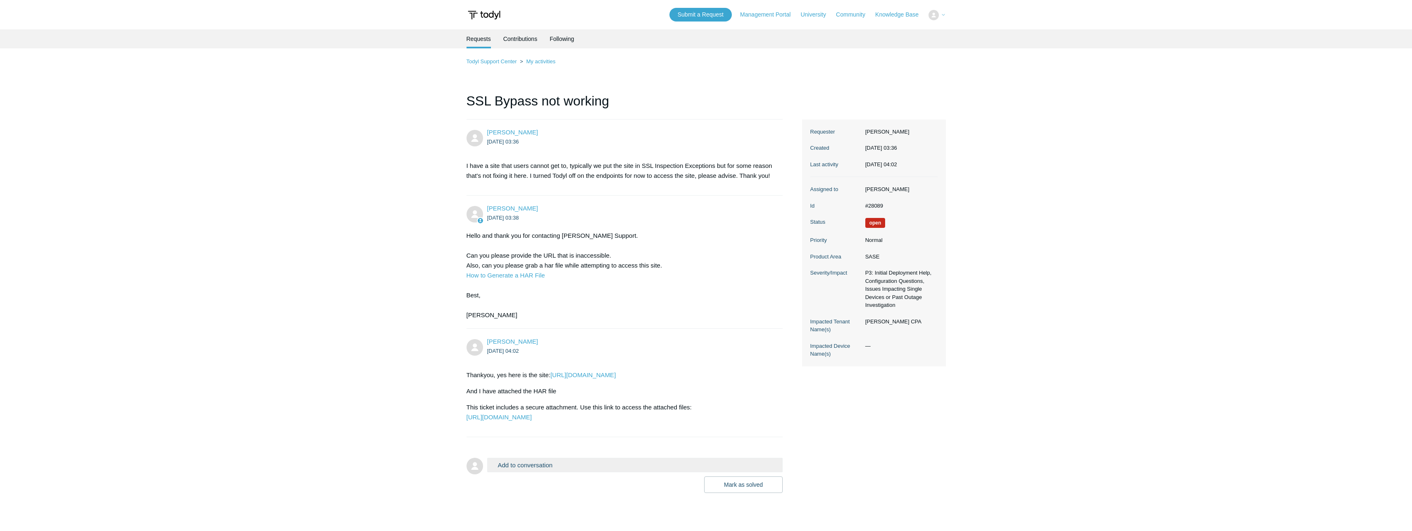  Describe the element at coordinates (836, 206) in the screenshot. I see `dt: Id` at that location.